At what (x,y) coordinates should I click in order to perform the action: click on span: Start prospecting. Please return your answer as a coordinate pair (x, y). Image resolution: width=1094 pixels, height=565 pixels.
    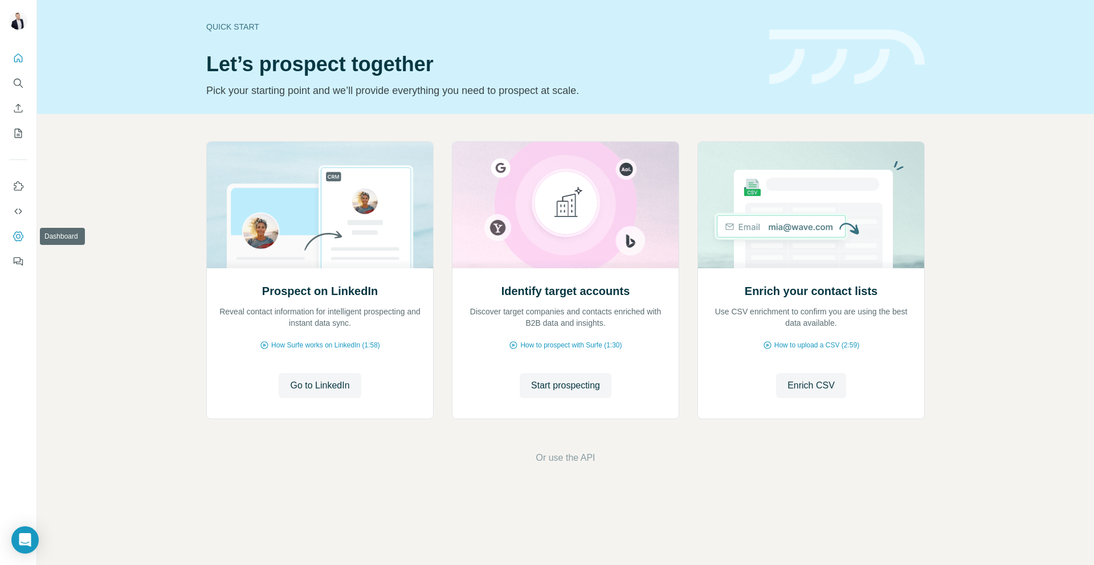
    Looking at the image, I should click on (565, 386).